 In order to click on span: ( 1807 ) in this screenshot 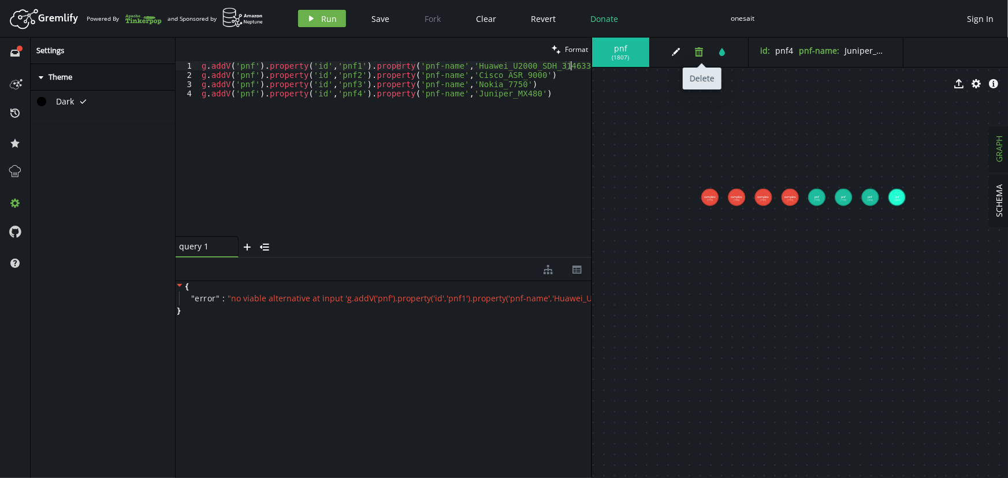, I will do `click(621, 57)`.